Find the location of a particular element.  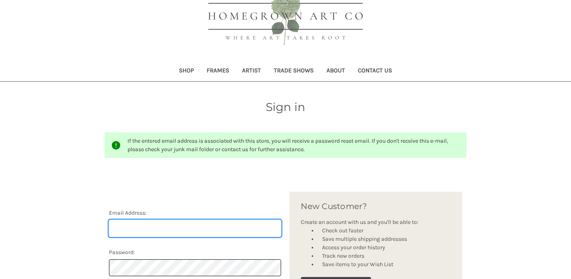

a: Frames is located at coordinates (218, 71).